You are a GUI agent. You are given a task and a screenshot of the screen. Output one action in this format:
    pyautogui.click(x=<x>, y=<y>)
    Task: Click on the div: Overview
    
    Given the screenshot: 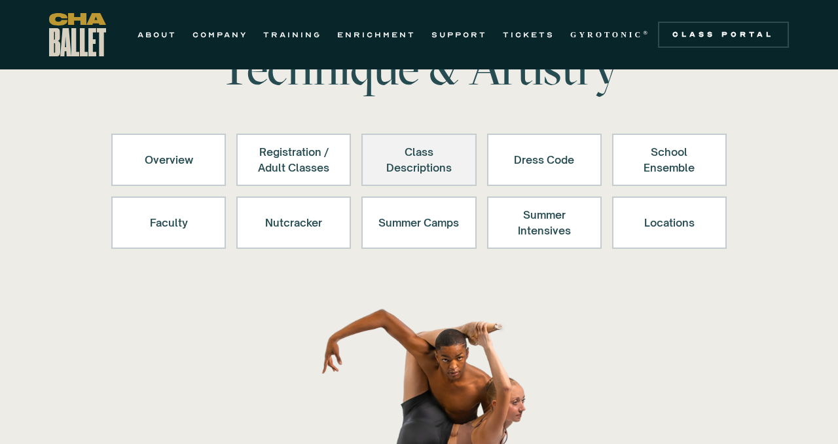 What is the action you would take?
    pyautogui.click(x=168, y=160)
    